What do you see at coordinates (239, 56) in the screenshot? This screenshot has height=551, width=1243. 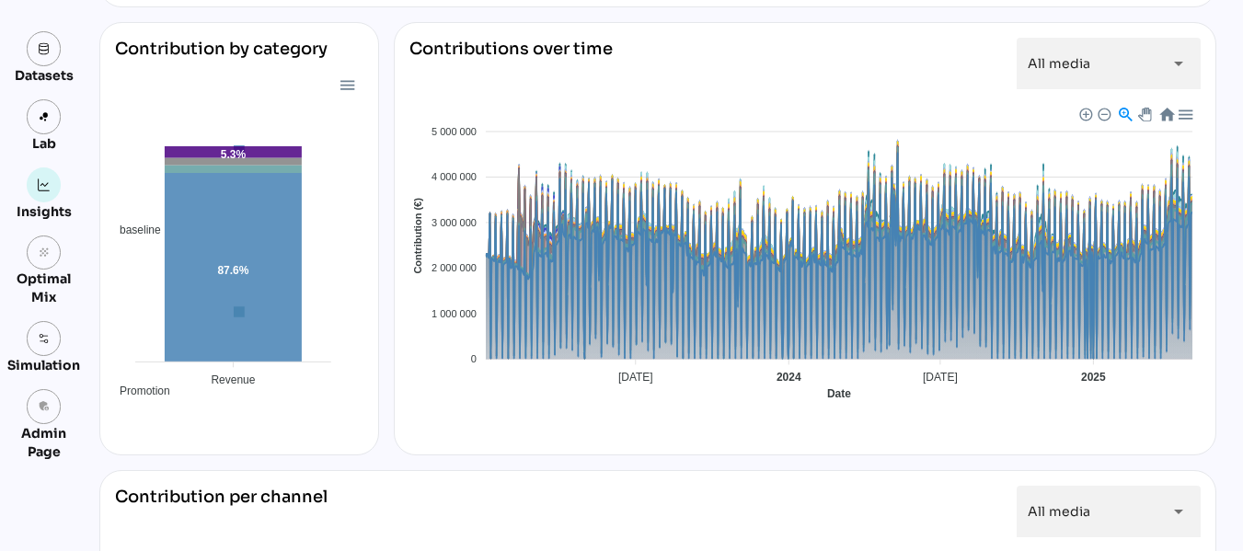 I see `div: Contribution by category` at bounding box center [239, 56].